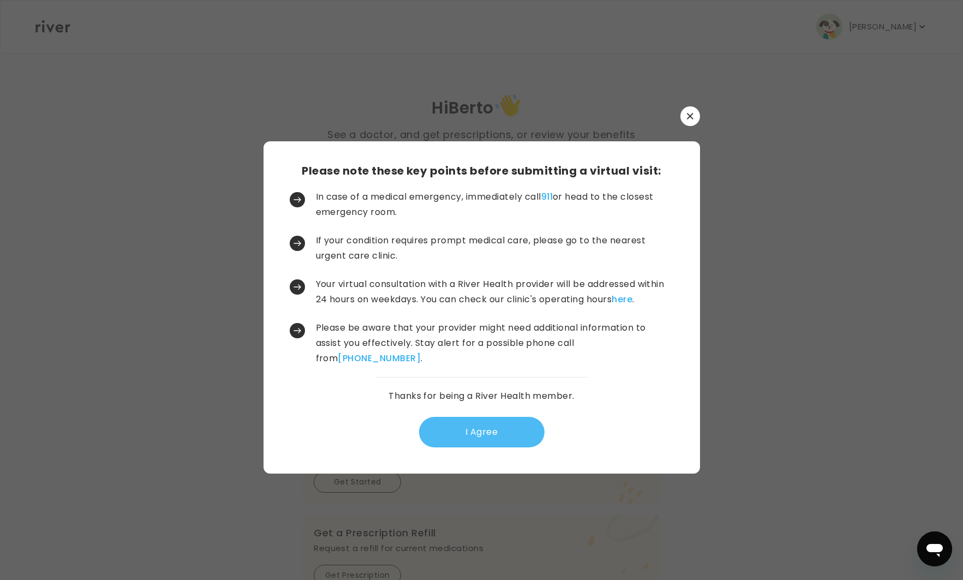 The width and height of the screenshot is (963, 580). I want to click on a: 911, so click(547, 196).